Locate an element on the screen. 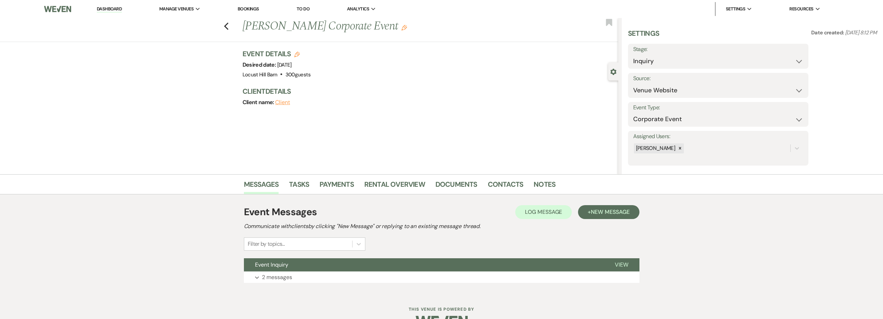  label: Stage: is located at coordinates (718, 49).